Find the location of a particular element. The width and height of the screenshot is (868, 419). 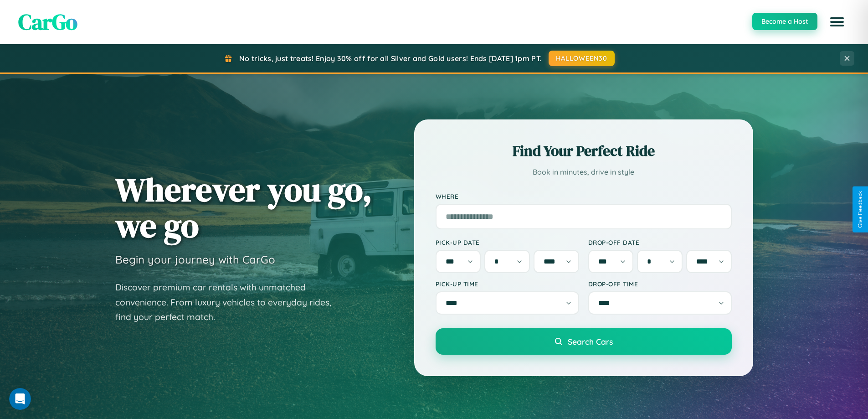

label: Pick-up Date is located at coordinates (507, 242).